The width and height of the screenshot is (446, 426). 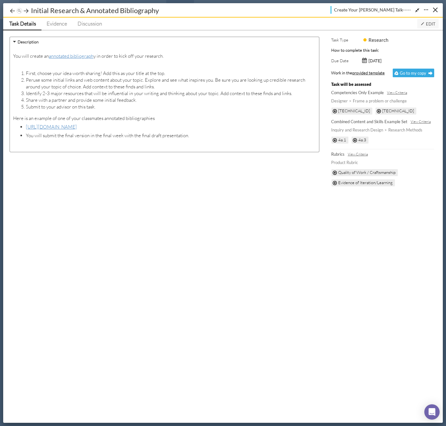 I want to click on div: Combined Content and Skills Example Set, so click(x=369, y=122).